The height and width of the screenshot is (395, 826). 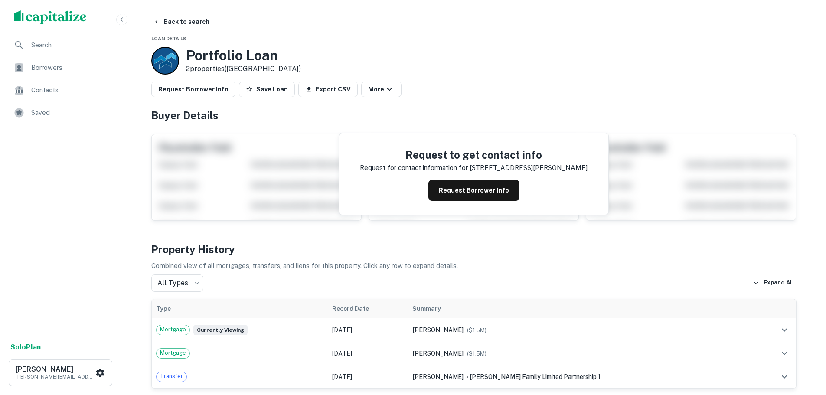 I want to click on button: Save Loan, so click(x=267, y=89).